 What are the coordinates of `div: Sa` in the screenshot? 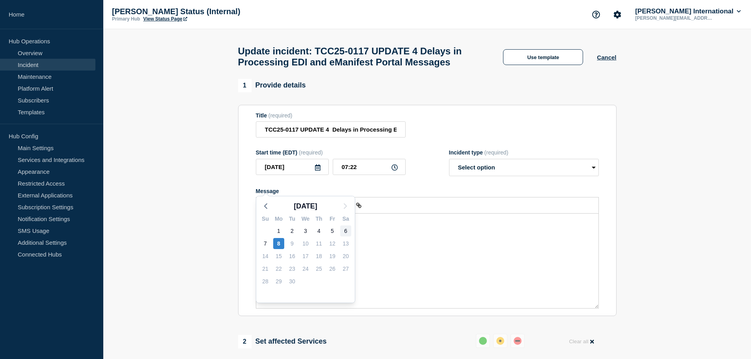 It's located at (346, 220).